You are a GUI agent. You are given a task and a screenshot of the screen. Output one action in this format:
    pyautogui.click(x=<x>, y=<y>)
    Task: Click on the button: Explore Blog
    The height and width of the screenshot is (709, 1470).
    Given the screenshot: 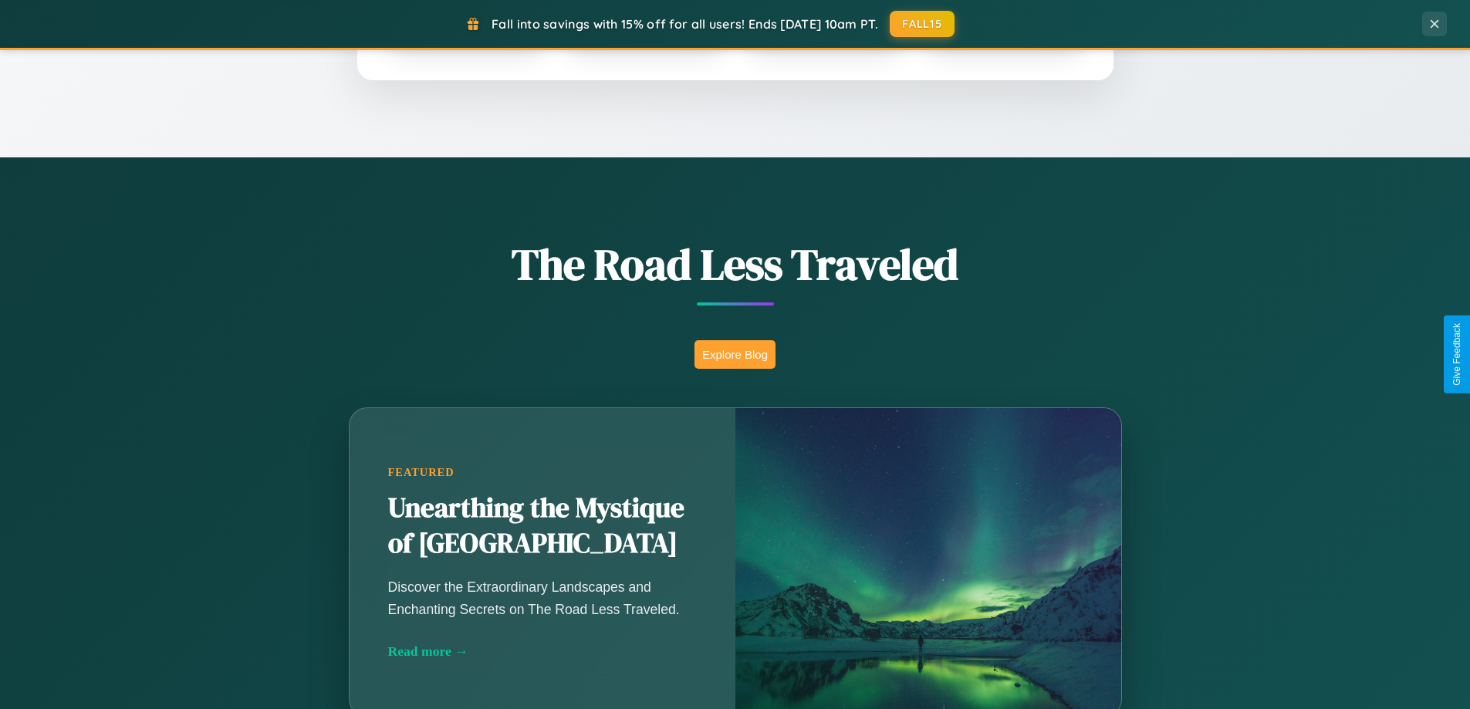 What is the action you would take?
    pyautogui.click(x=734, y=354)
    